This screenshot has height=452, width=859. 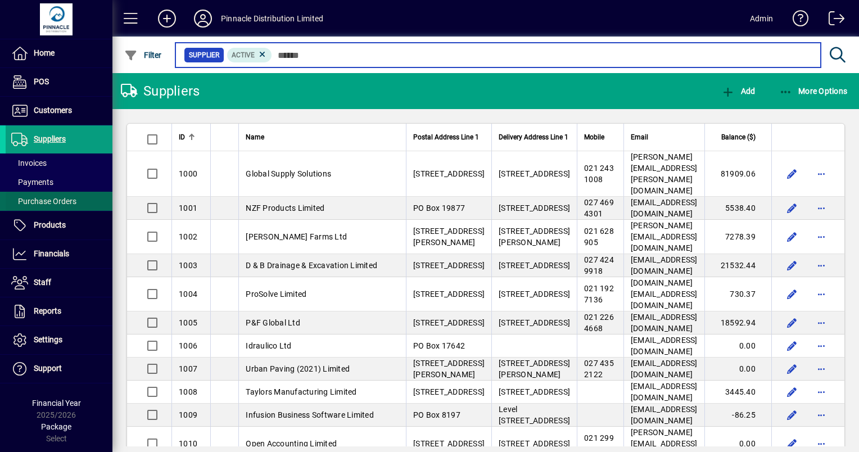 I want to click on div: Suppliers, so click(x=160, y=91).